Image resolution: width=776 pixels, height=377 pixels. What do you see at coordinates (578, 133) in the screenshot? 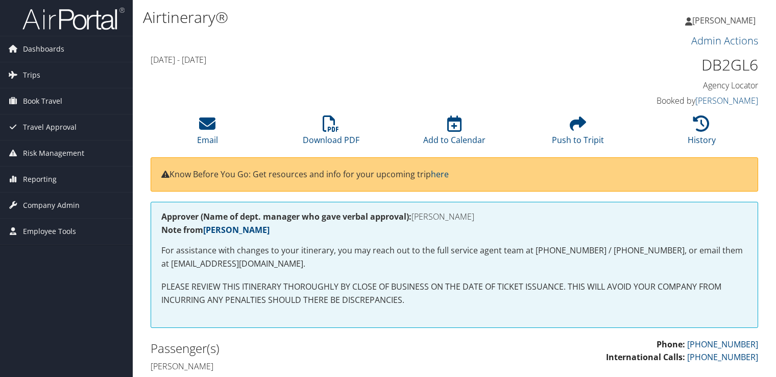
I see `a: Push to Tripit` at bounding box center [578, 133].